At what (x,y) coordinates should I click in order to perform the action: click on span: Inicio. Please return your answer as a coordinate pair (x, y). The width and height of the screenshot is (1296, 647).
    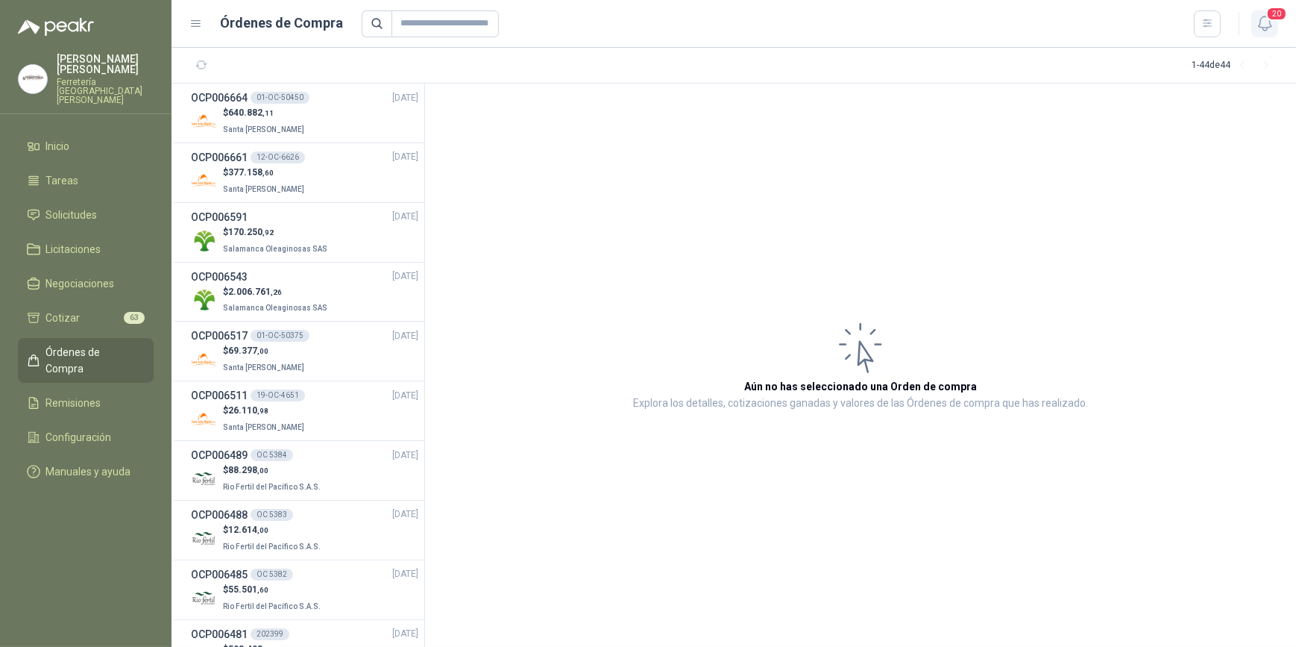
    Looking at the image, I should click on (58, 146).